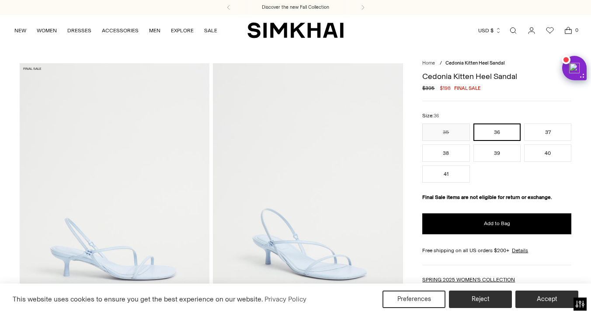 The height and width of the screenshot is (315, 591). Describe the element at coordinates (547, 153) in the screenshot. I see `button: 40` at that location.